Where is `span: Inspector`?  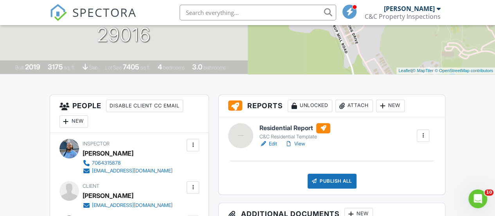 span: Inspector is located at coordinates (96, 143).